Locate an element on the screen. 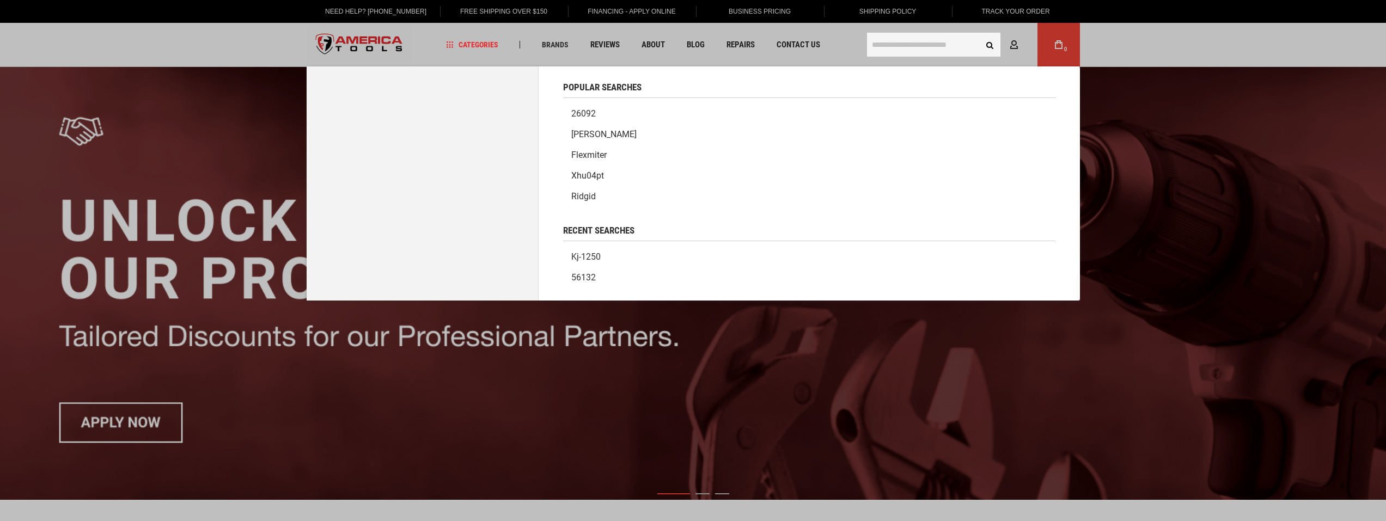 The height and width of the screenshot is (521, 1386). a: Ridgid is located at coordinates (809, 197).